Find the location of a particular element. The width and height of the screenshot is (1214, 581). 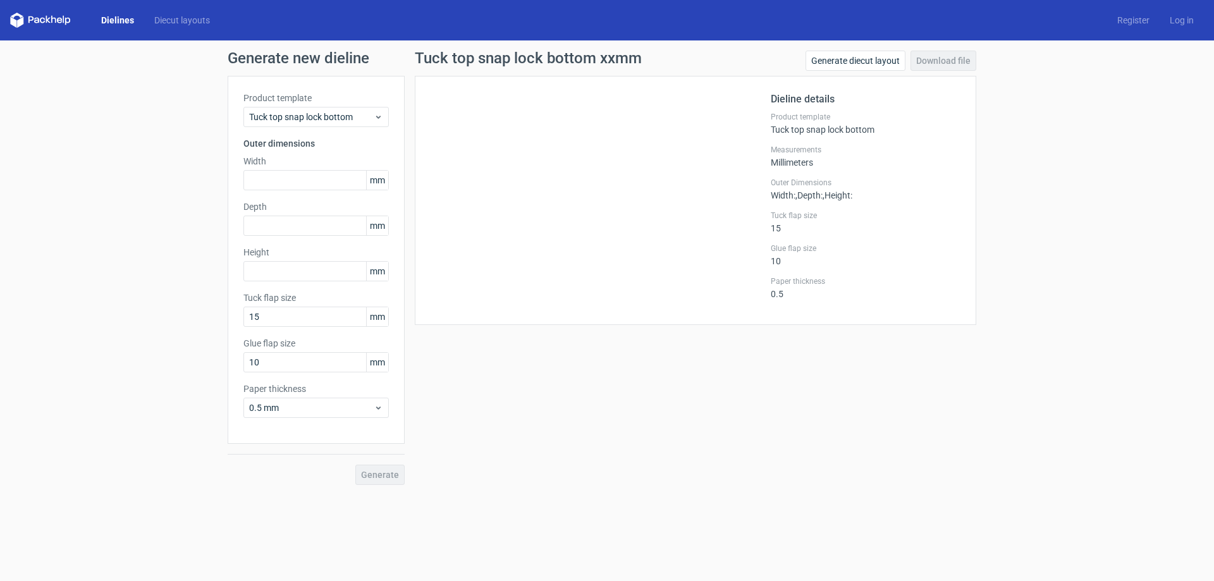

span: Width : is located at coordinates (783, 195).